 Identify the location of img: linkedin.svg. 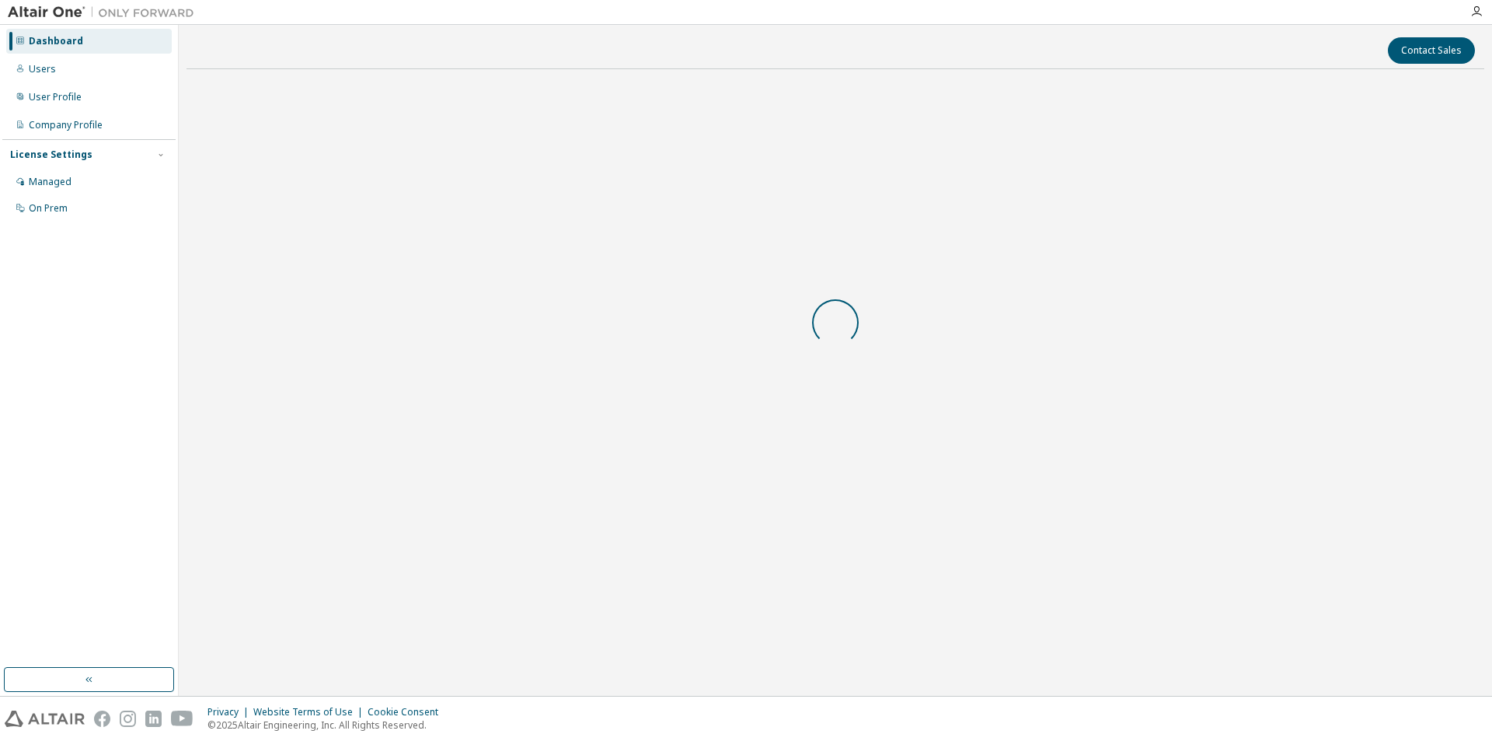
(153, 718).